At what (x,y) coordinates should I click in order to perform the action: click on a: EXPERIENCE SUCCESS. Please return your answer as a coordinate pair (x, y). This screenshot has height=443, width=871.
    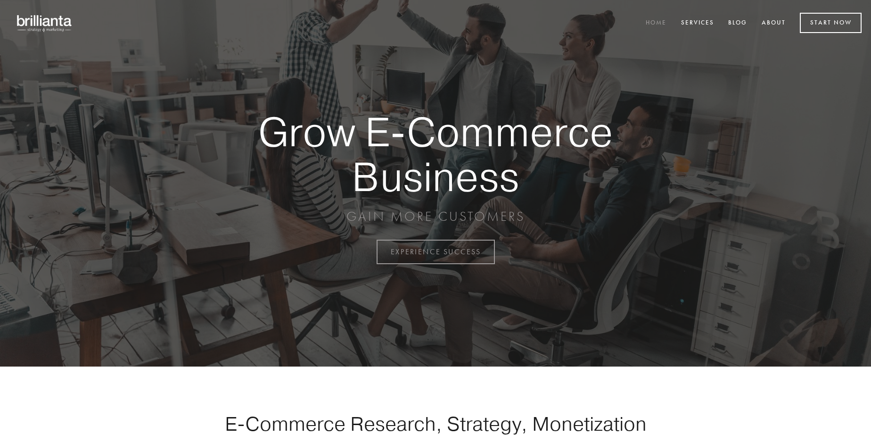
    Looking at the image, I should click on (435, 252).